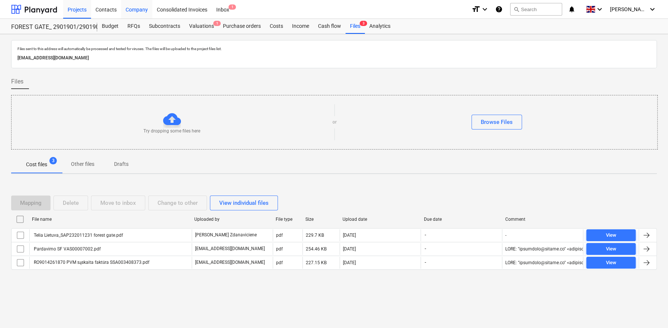 The width and height of the screenshot is (668, 328). Describe the element at coordinates (78, 235) in the screenshot. I see `div: Telia Lietuva_SAP232011231 forest gate.pdf` at that location.